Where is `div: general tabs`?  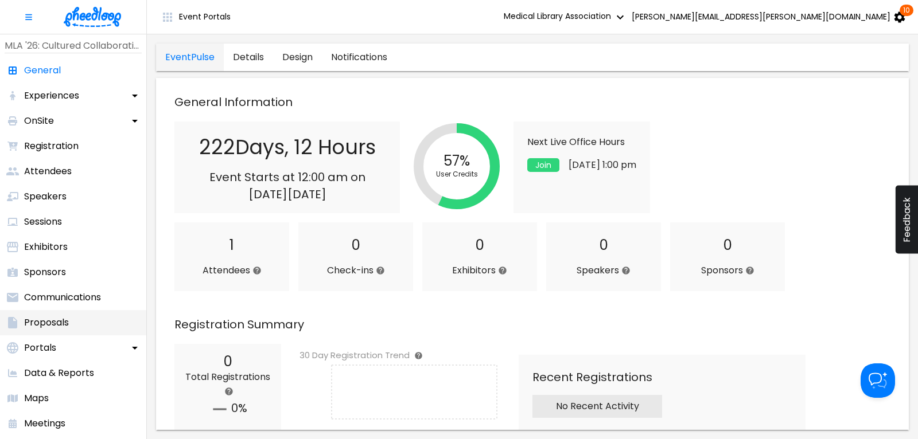
div: general tabs is located at coordinates (276, 57).